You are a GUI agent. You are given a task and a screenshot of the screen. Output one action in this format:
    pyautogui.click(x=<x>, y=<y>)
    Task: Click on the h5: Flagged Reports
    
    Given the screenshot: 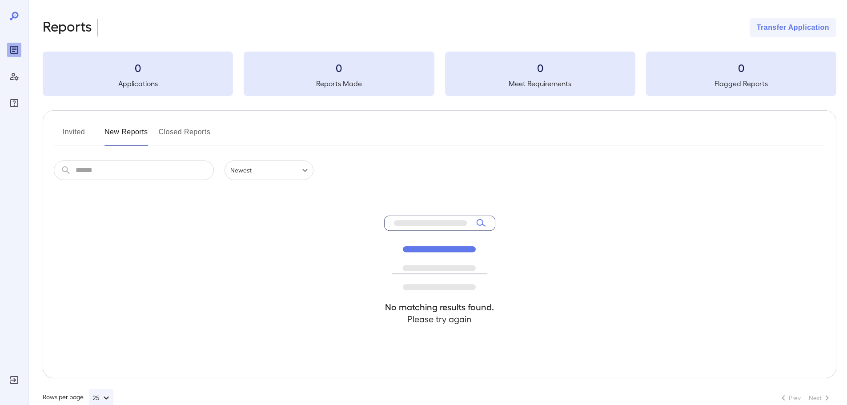 What is the action you would take?
    pyautogui.click(x=741, y=84)
    